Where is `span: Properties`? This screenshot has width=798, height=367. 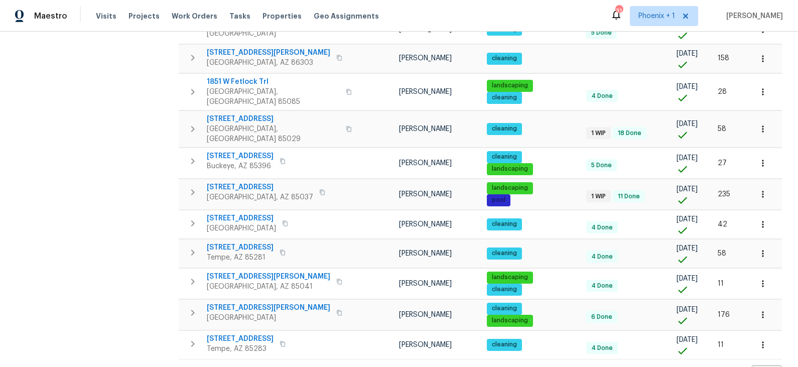 span: Properties is located at coordinates (282, 16).